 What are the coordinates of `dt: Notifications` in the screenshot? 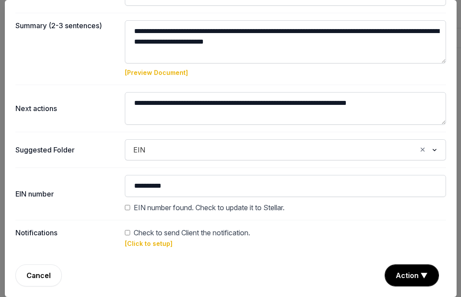 It's located at (67, 238).